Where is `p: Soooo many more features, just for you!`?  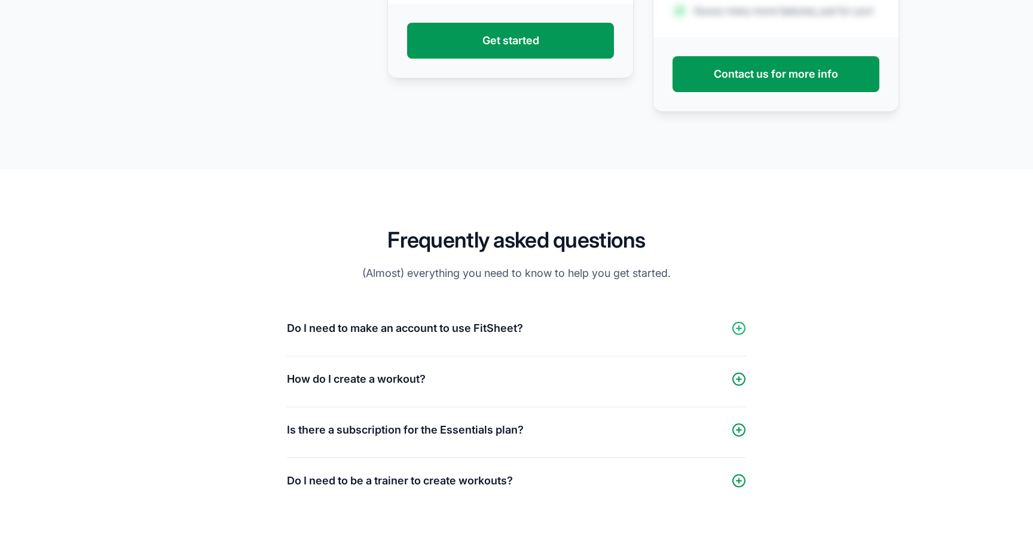 p: Soooo many more features, just for you! is located at coordinates (783, 11).